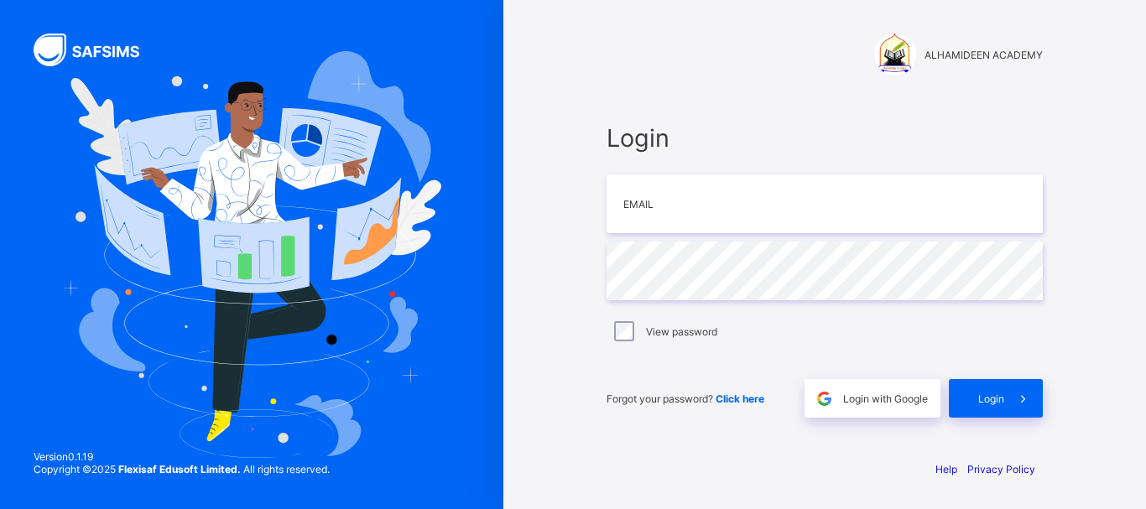 The image size is (1146, 509). What do you see at coordinates (946, 469) in the screenshot?
I see `a: Help` at bounding box center [946, 469].